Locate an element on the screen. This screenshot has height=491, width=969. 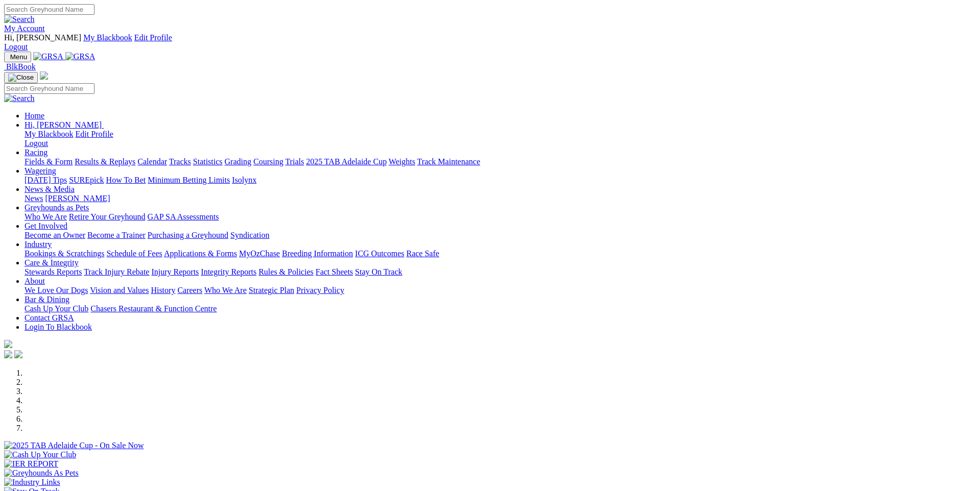
a: Injury Reports is located at coordinates (175, 272).